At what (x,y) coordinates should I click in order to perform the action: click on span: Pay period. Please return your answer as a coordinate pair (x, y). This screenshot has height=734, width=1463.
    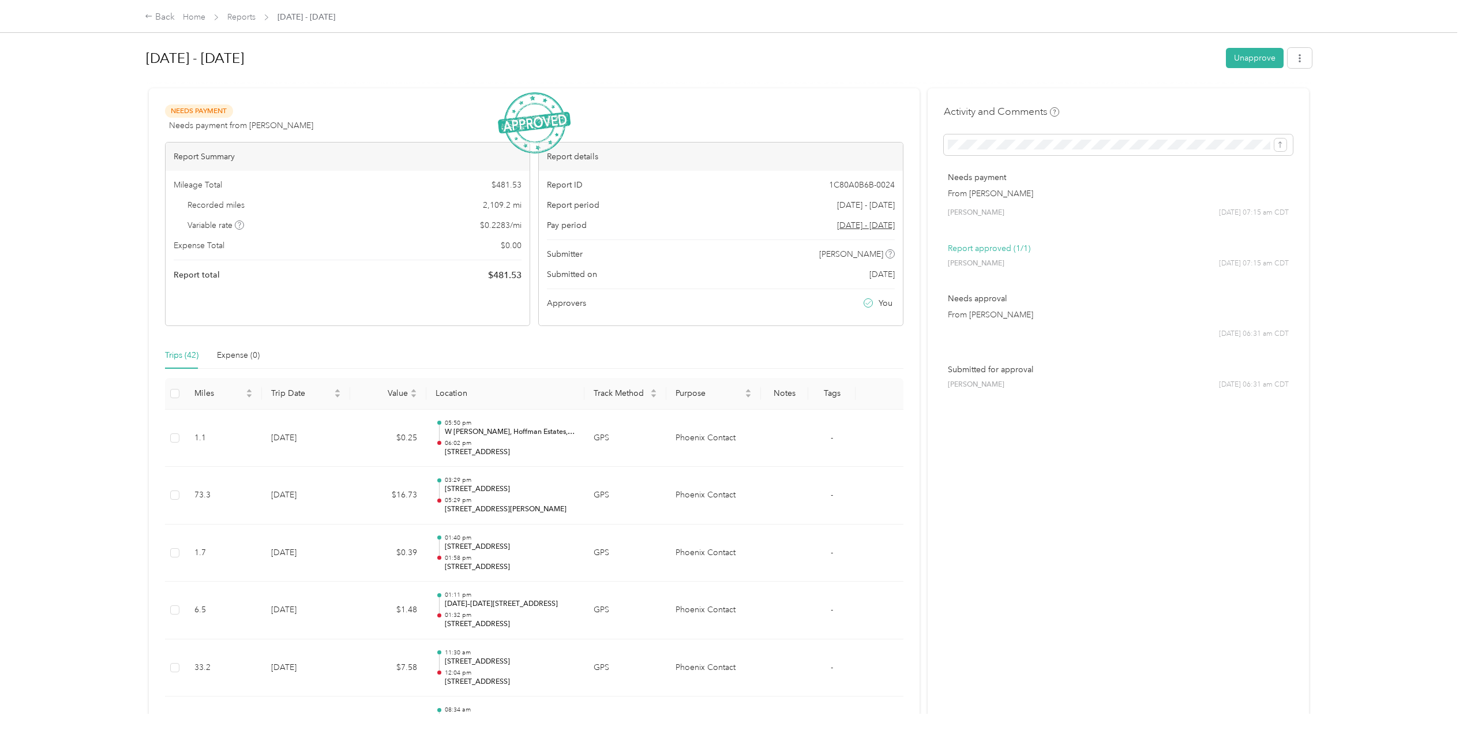
    Looking at the image, I should click on (566, 225).